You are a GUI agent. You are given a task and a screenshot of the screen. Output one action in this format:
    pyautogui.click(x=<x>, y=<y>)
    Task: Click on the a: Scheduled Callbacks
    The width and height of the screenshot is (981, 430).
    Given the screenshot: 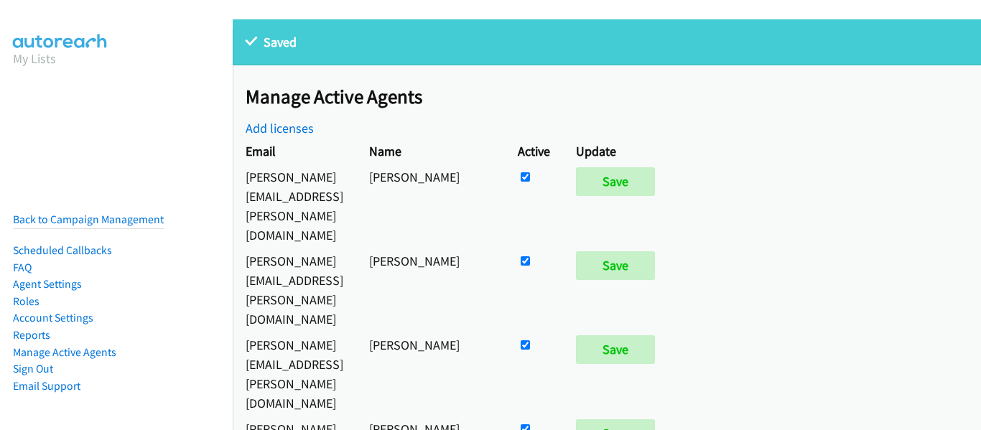 What is the action you would take?
    pyautogui.click(x=63, y=250)
    